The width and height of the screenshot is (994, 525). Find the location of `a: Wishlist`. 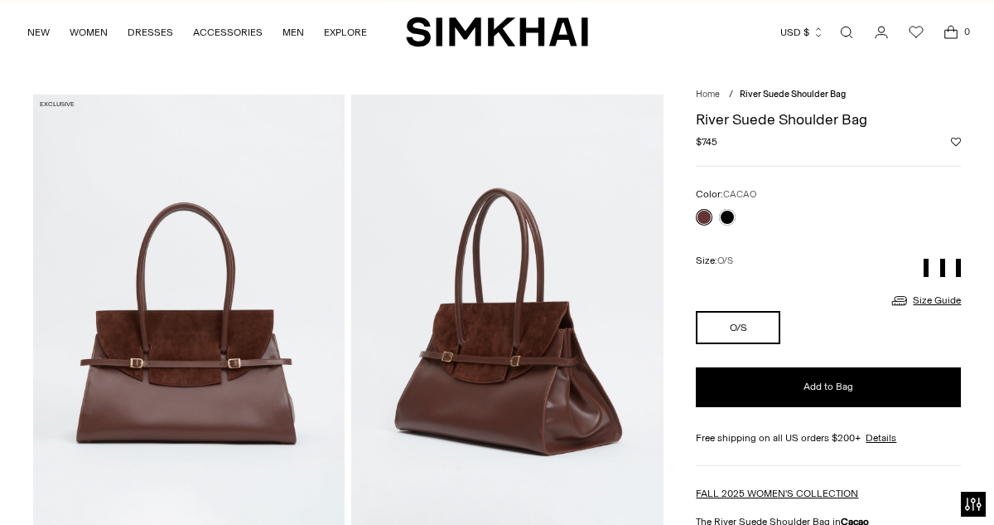

a: Wishlist is located at coordinates (917, 32).